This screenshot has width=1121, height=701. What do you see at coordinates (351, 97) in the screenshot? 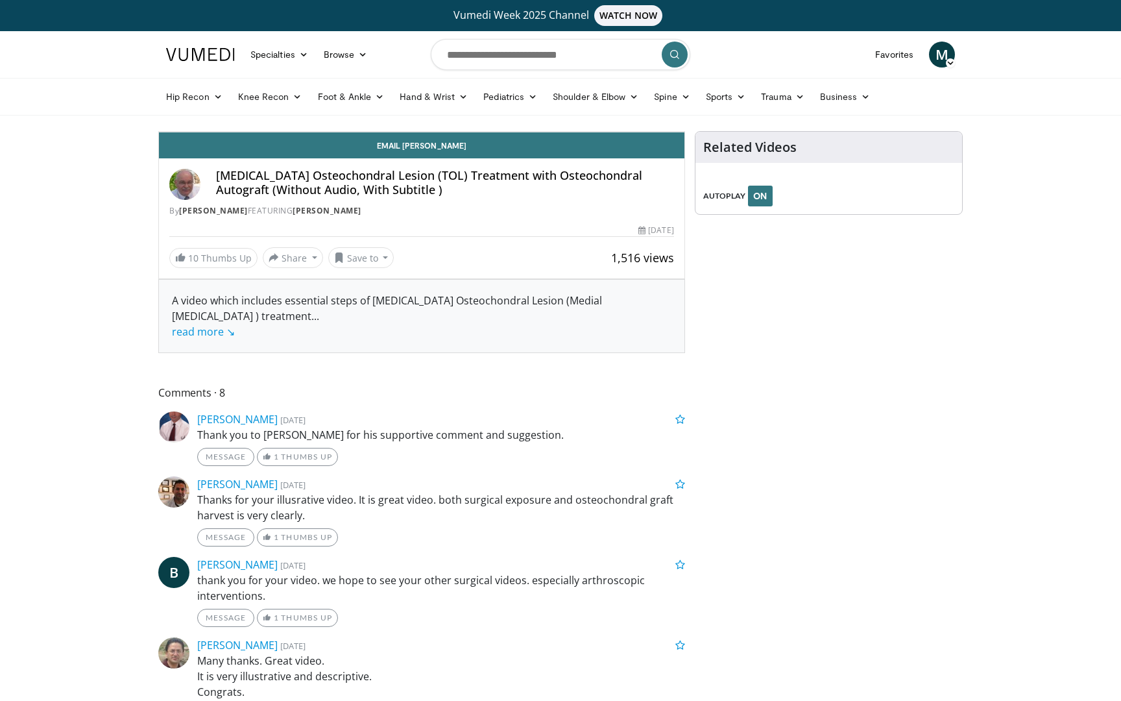
I see `a: Foot & Ankle` at bounding box center [351, 97].